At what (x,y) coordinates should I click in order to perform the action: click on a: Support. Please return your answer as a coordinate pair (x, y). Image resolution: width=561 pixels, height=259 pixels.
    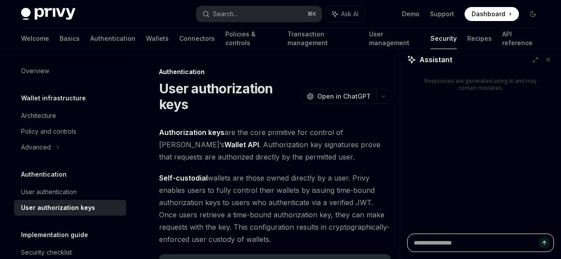
    Looking at the image, I should click on (442, 14).